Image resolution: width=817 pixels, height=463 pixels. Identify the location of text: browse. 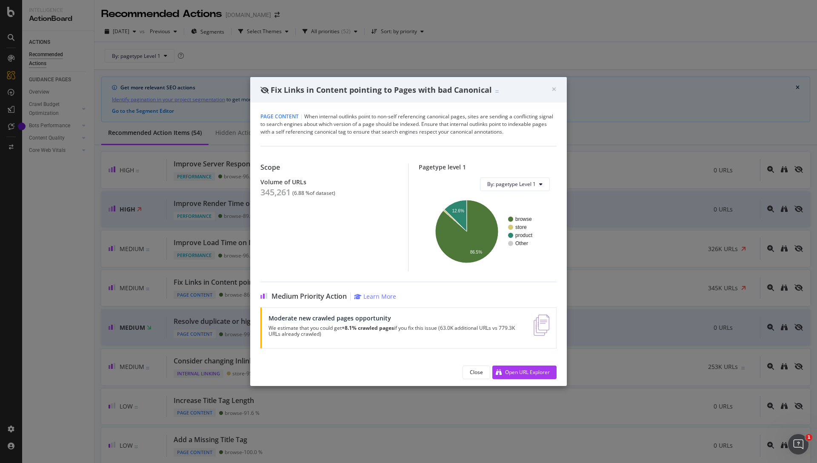
(524, 219).